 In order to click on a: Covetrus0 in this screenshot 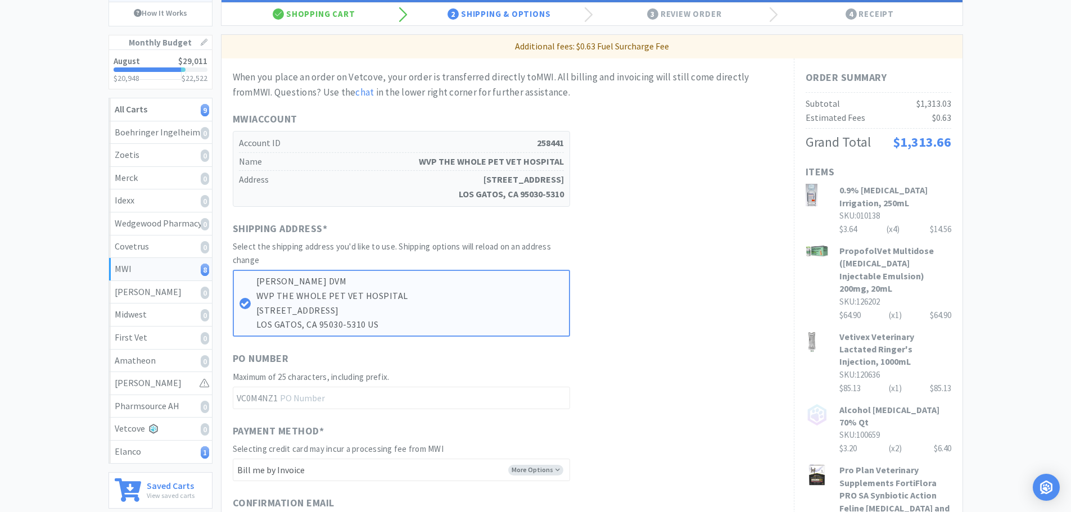, I will do `click(160, 247)`.